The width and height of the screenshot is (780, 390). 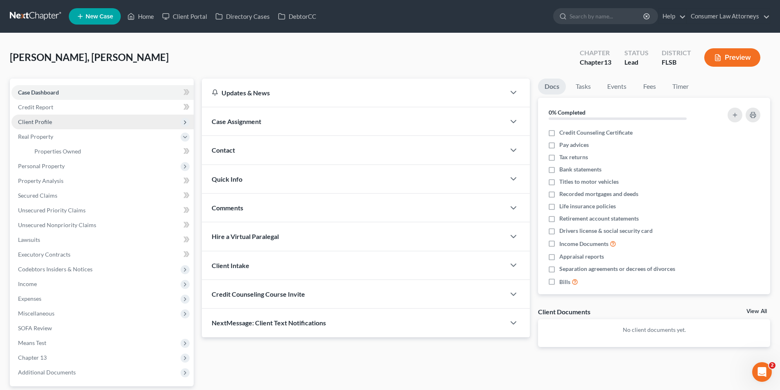 I want to click on span: Lawsuits, so click(x=29, y=239).